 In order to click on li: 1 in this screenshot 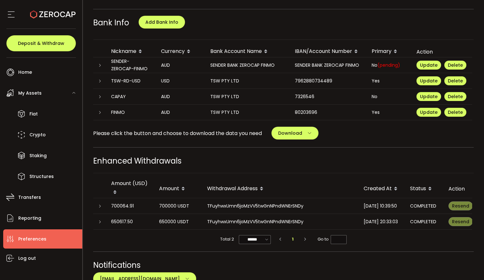, I will do `click(293, 239)`.